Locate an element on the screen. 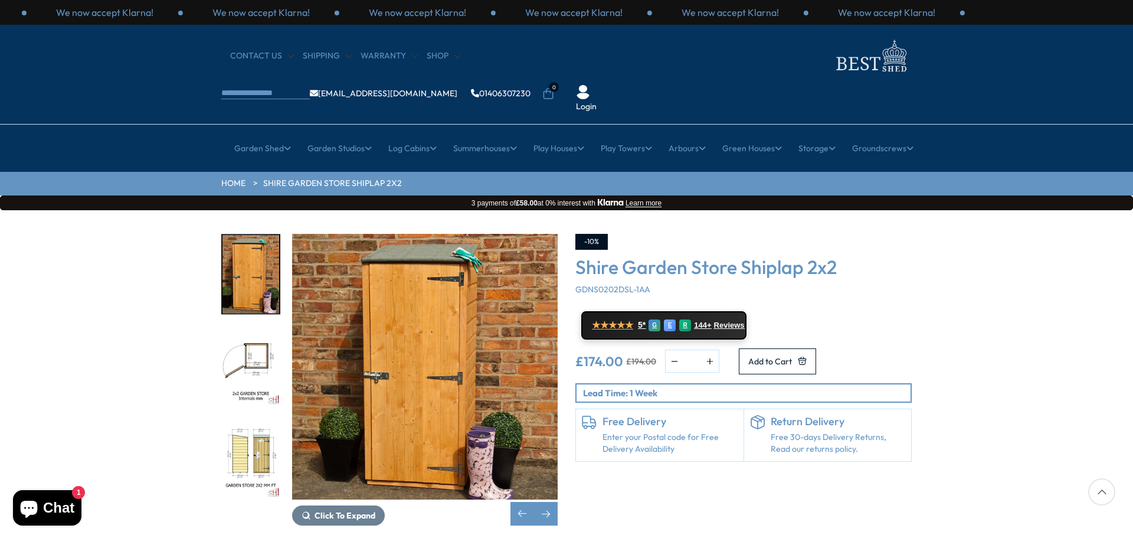  div: G is located at coordinates (655, 325).